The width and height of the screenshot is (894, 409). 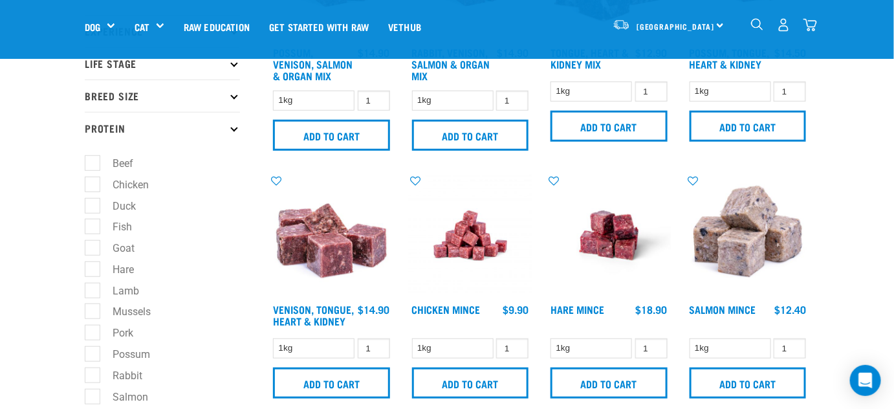 I want to click on label: Mussels, so click(x=124, y=311).